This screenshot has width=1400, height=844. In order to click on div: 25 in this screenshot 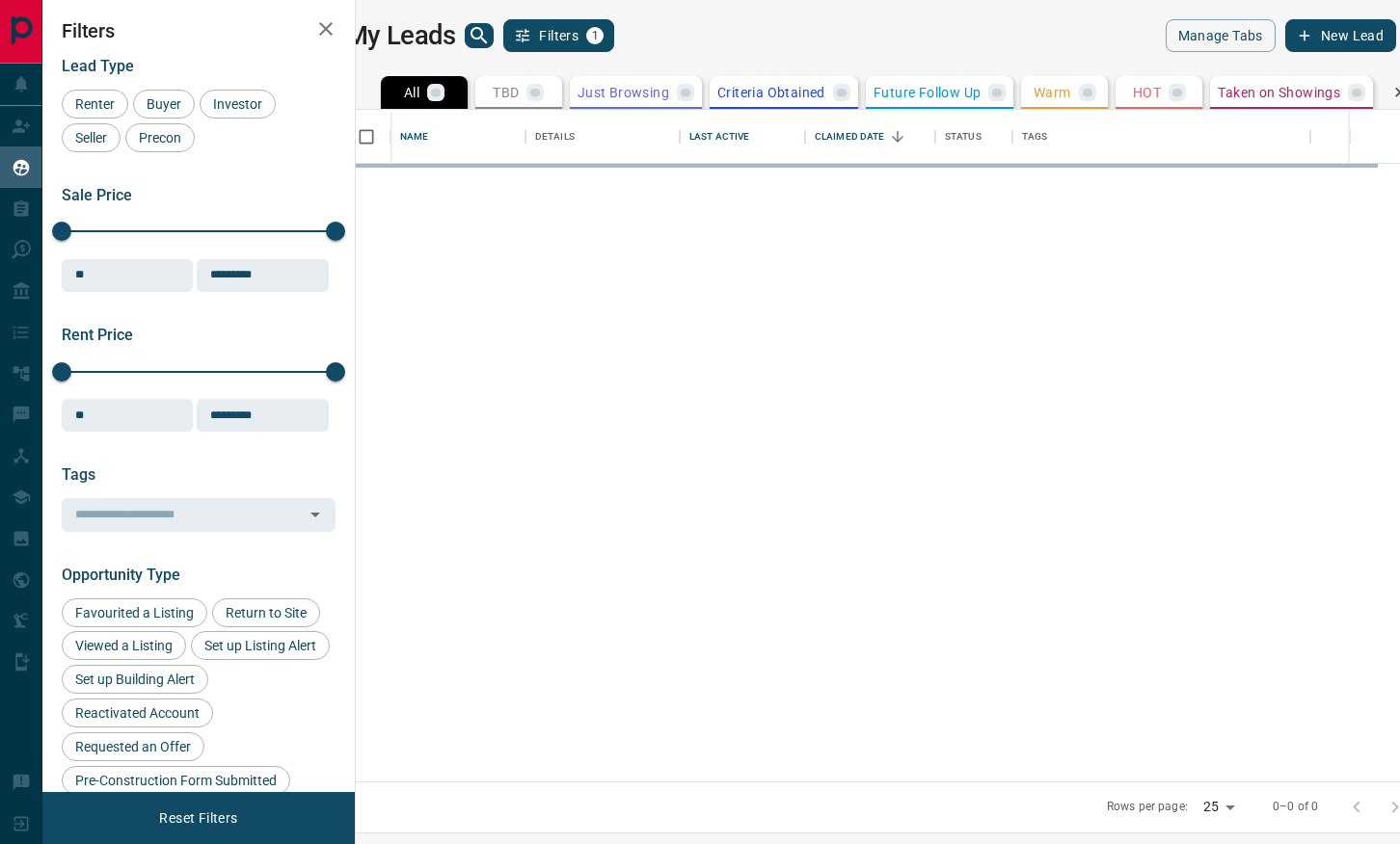, I will do `click(1219, 806)`.